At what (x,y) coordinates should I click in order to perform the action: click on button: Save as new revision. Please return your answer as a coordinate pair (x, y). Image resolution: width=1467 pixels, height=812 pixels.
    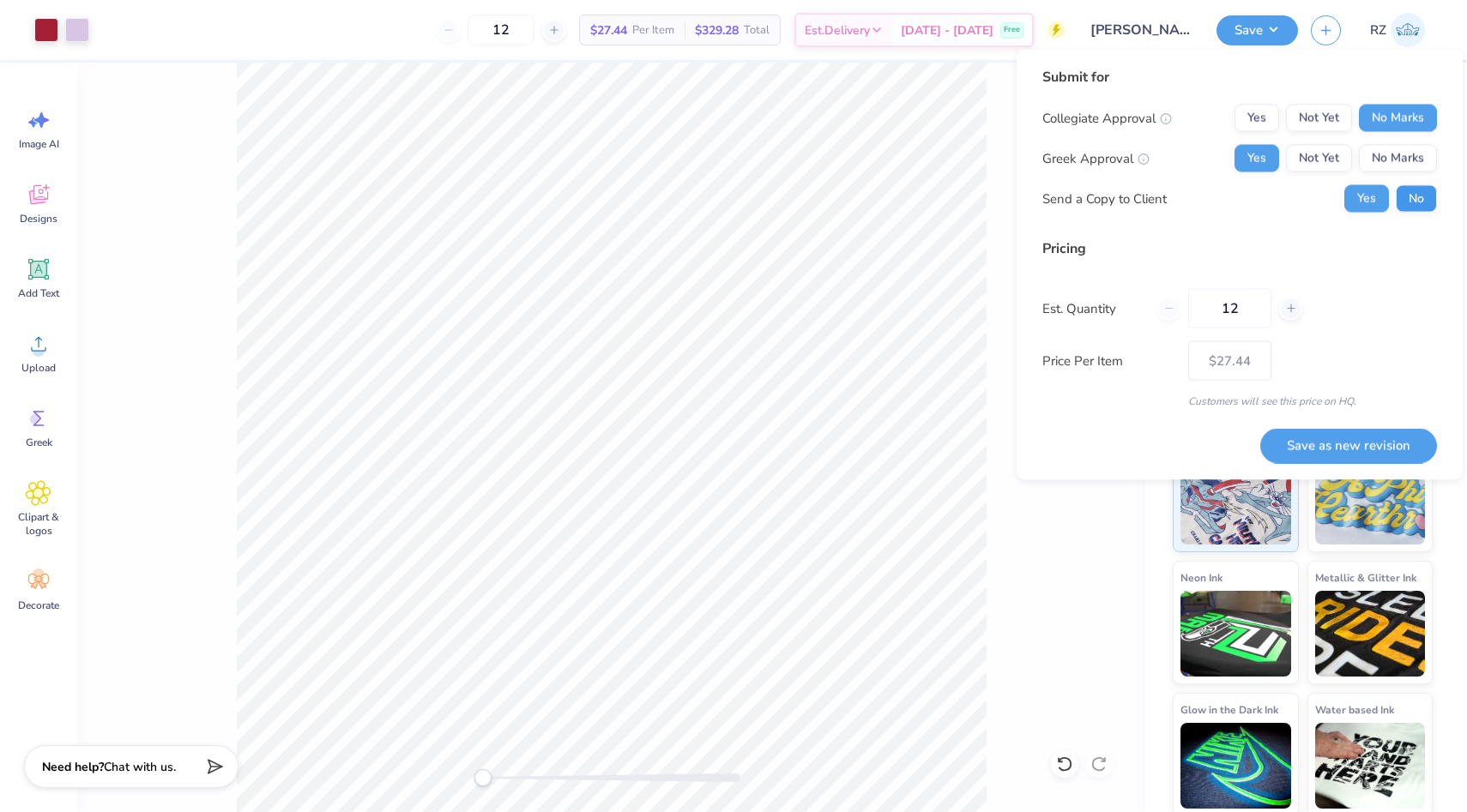
    Looking at the image, I should click on (1349, 445).